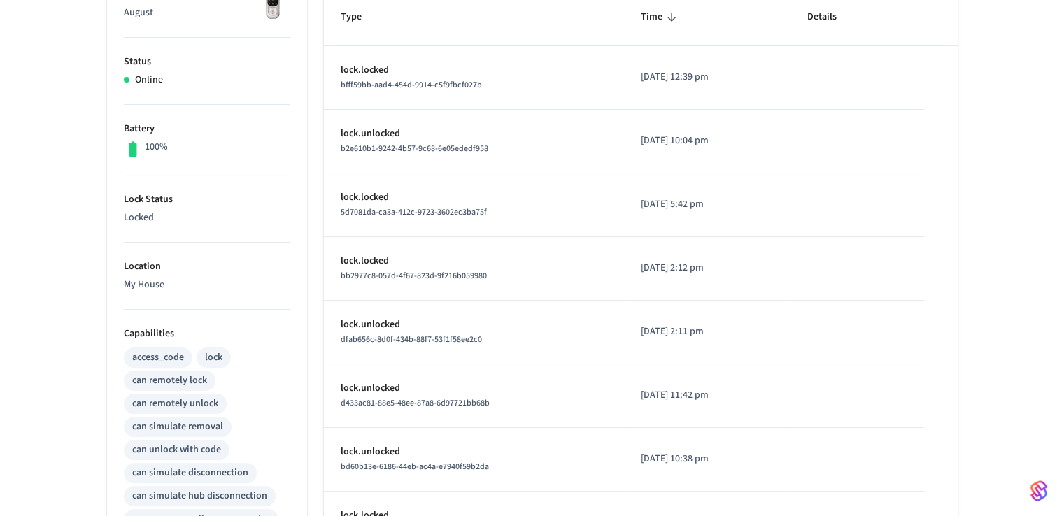  I want to click on div: access_code, so click(158, 357).